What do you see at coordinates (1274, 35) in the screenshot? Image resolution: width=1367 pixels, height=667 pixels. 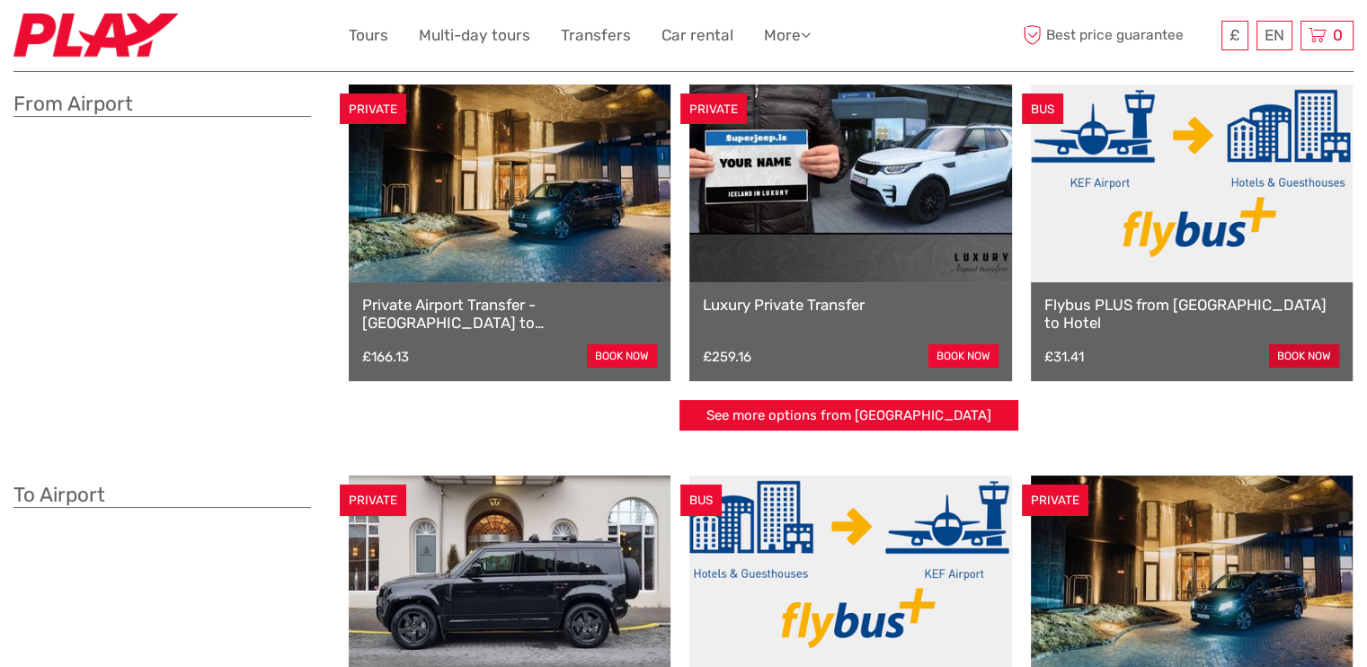 I see `div: EN` at bounding box center [1274, 35].